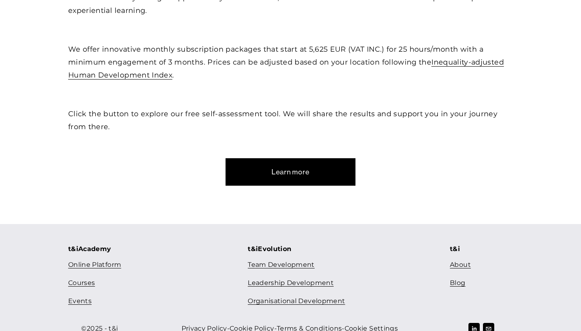 This screenshot has width=581, height=331. Describe the element at coordinates (286, 68) in the screenshot. I see `a: Inequality-adjusted Human Development Index` at that location.